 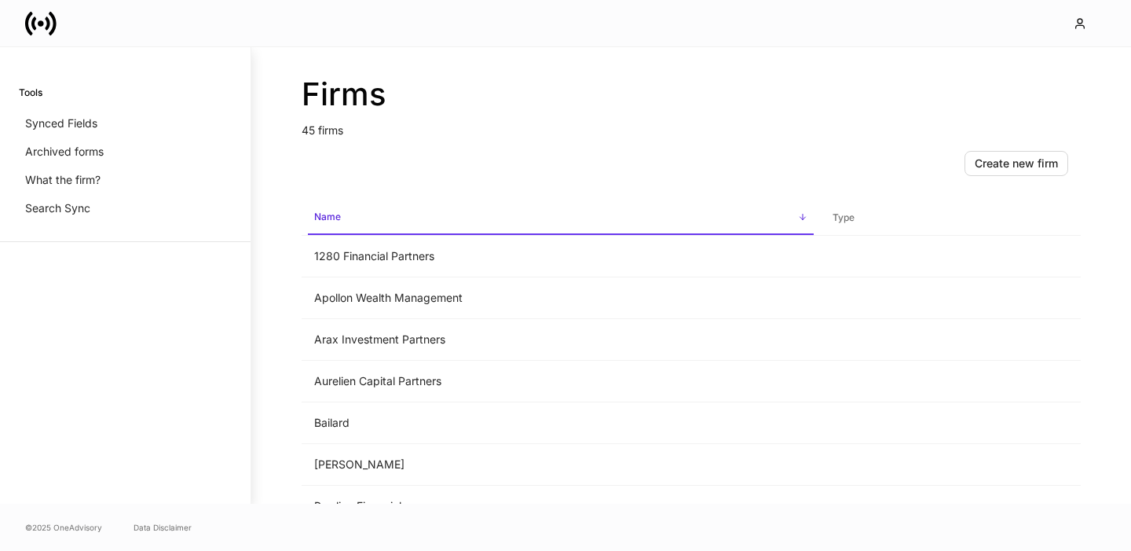 I want to click on p: Synced Fields, so click(x=61, y=123).